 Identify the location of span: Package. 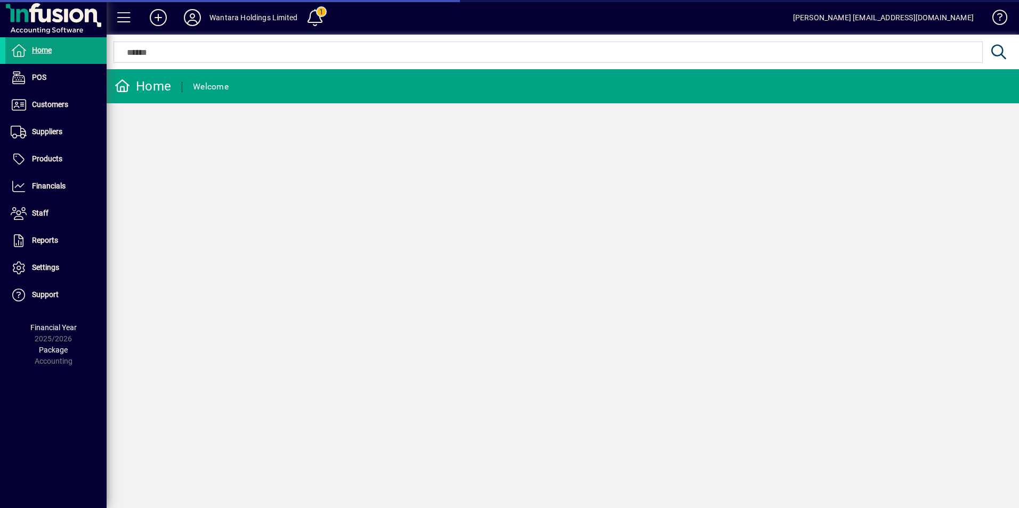
(53, 350).